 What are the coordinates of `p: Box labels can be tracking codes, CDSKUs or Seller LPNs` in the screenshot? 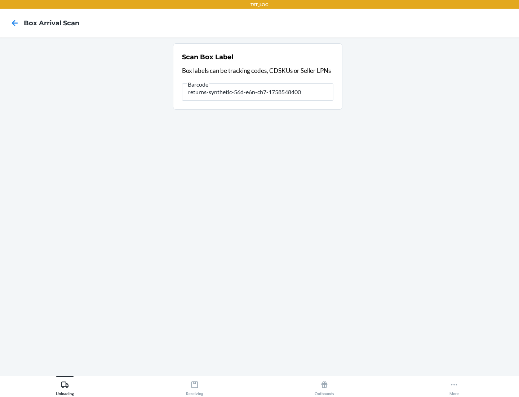 It's located at (258, 71).